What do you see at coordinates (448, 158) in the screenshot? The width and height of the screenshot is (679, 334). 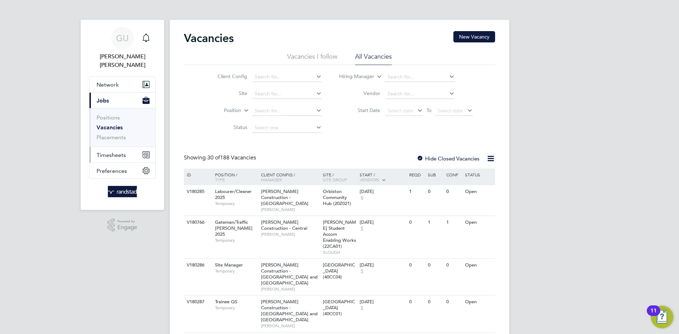 I see `label: Hide Closed Vacancies` at bounding box center [448, 158].